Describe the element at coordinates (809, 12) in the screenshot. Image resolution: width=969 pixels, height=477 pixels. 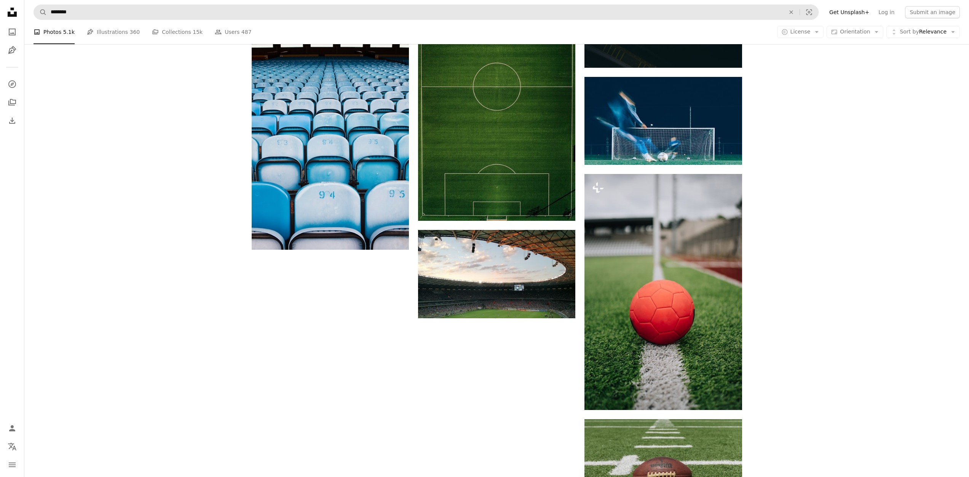
I see `button: Visual search` at that location.